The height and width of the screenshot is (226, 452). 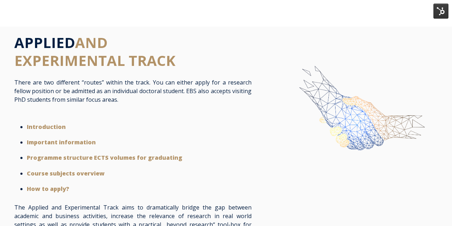 I want to click on a: Important information, so click(x=61, y=142).